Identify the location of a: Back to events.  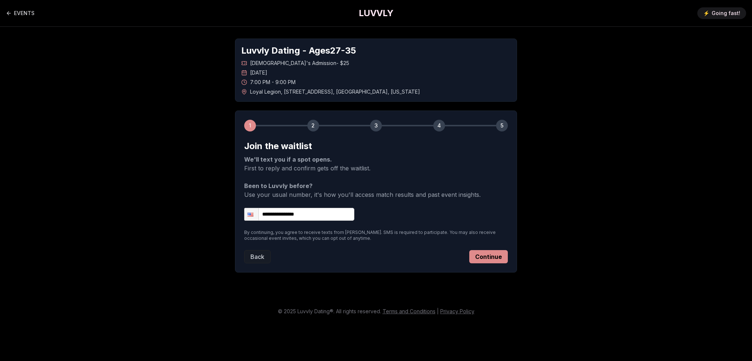
(20, 13).